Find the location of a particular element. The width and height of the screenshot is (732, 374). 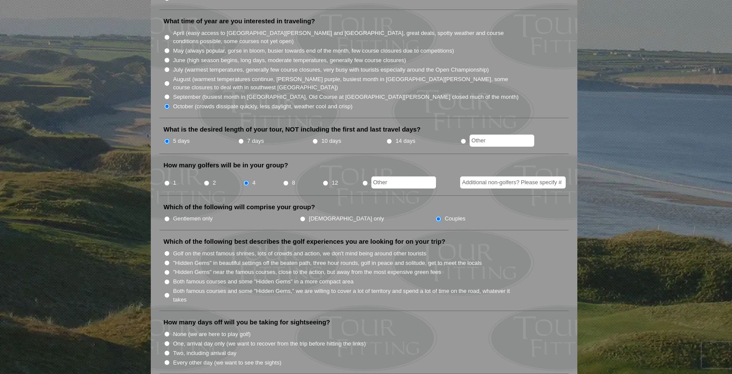

input: Additional non-golfers? Please specify # is located at coordinates (513, 182).